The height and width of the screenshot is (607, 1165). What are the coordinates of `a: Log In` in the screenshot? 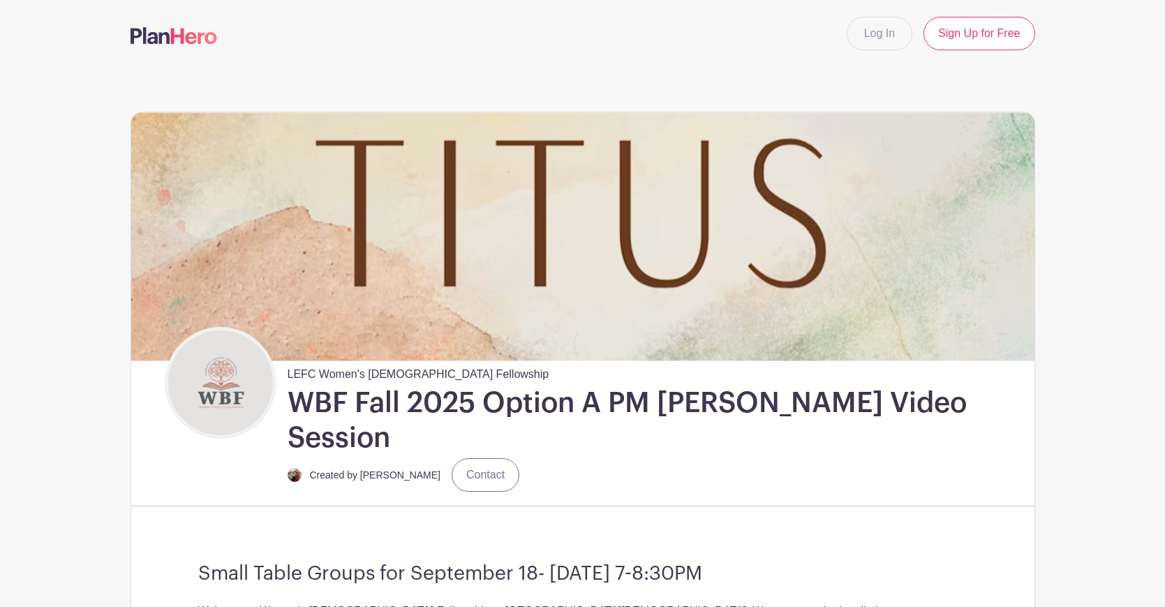 It's located at (880, 34).